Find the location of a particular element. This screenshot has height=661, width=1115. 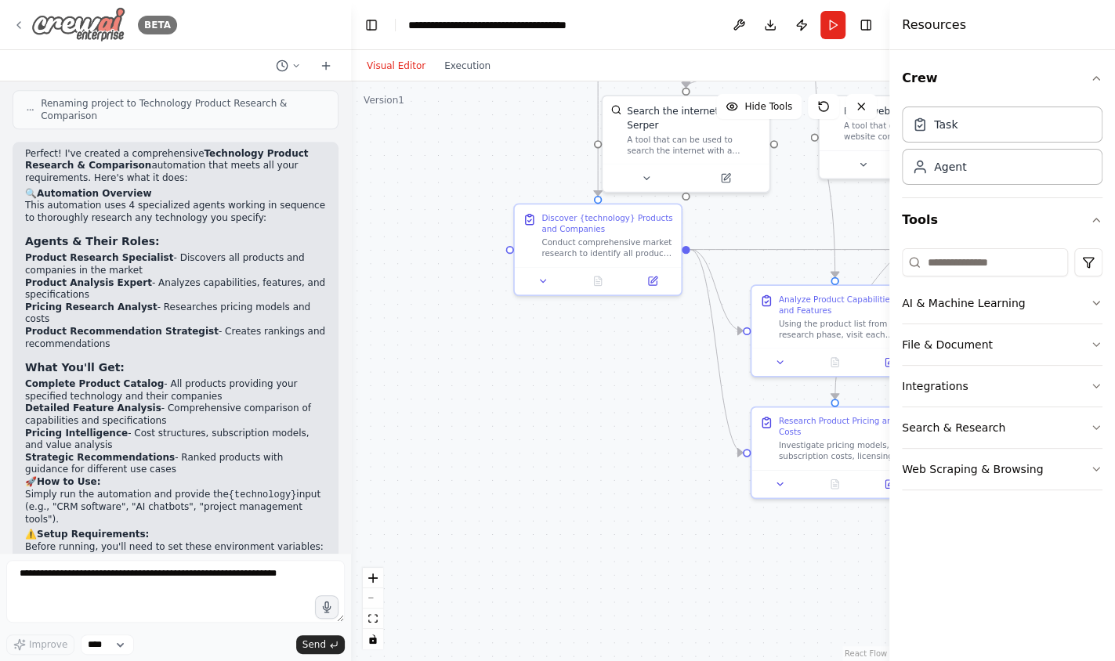

g: Edge from 428fb14e-087d-4c3d-97b5-20f8bb6bf1cc to a86a76b7-c100-4be8-9e8a-9a67e3e8323e is located at coordinates (824, 159).